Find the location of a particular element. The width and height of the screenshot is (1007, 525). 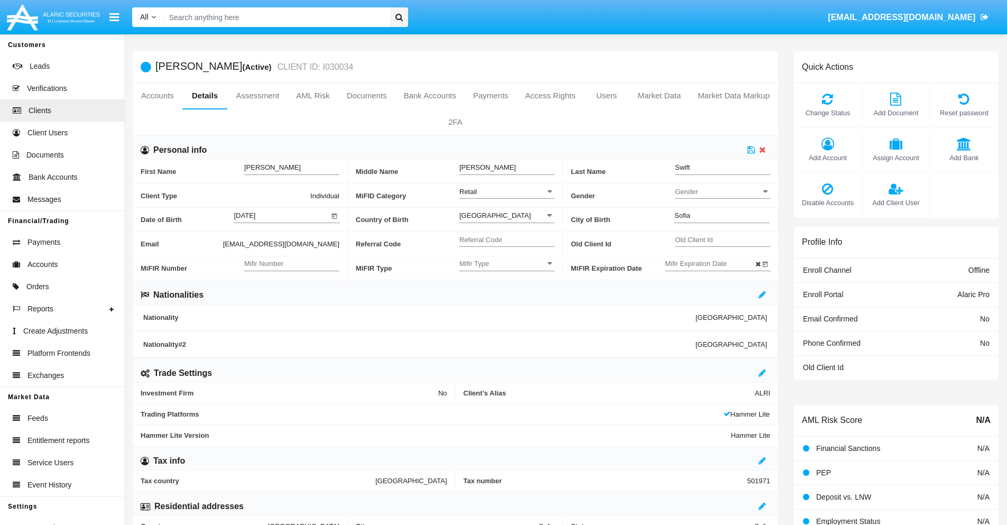

span: Enroll Channel is located at coordinates (827, 270).